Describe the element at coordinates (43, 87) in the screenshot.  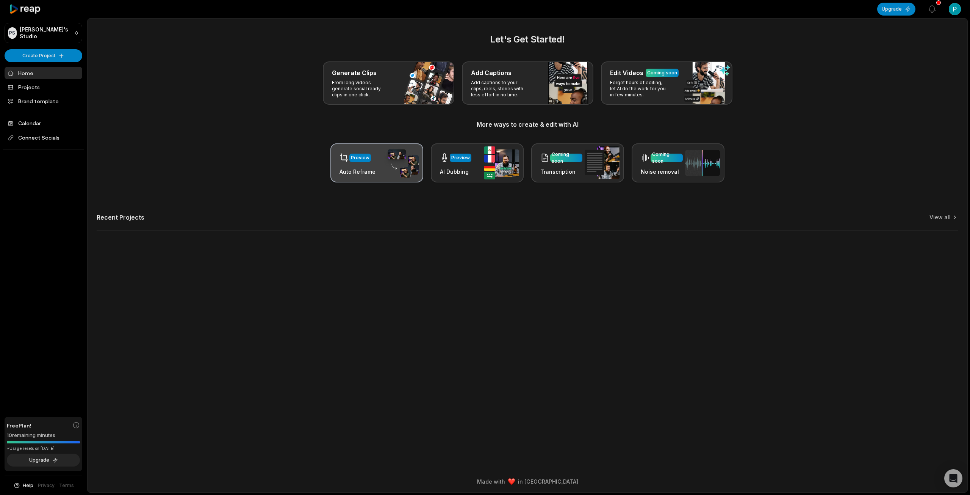
I see `a: Projects` at that location.